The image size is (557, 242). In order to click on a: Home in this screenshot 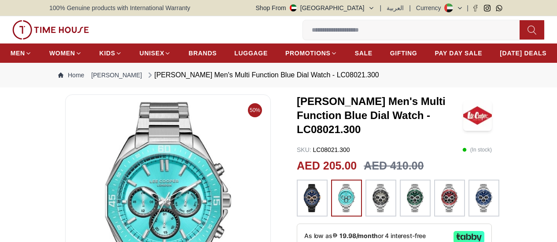, I will do `click(71, 75)`.